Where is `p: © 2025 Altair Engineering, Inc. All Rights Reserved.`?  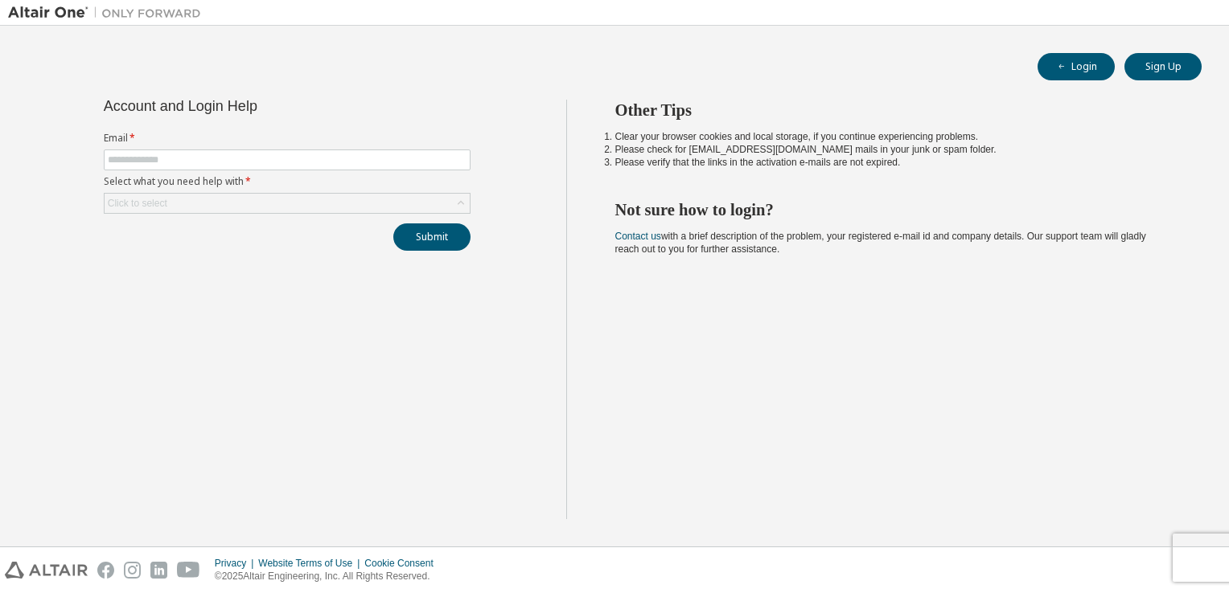 p: © 2025 Altair Engineering, Inc. All Rights Reserved. is located at coordinates (329, 577).